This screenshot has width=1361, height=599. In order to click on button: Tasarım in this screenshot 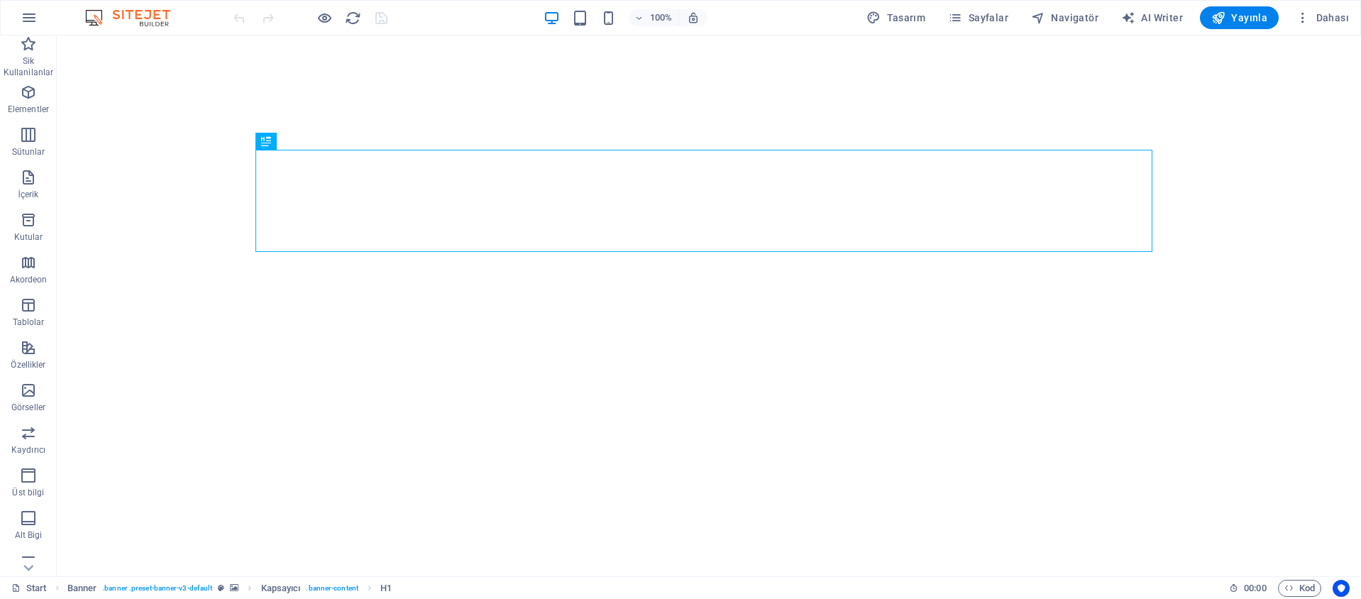, I will do `click(895, 18)`.